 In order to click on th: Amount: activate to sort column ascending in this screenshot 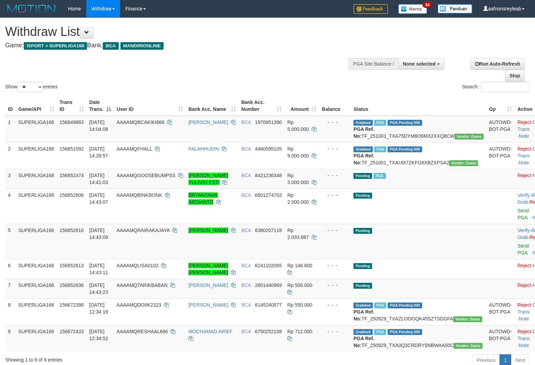, I will do `click(302, 106)`.